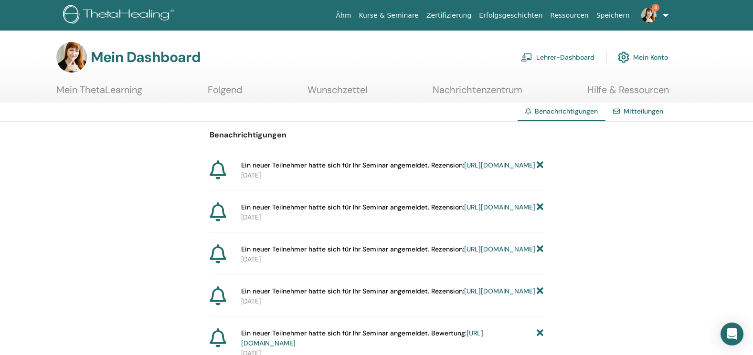 Image resolution: width=753 pixels, height=355 pixels. I want to click on a: Kurse & Seminare, so click(388, 15).